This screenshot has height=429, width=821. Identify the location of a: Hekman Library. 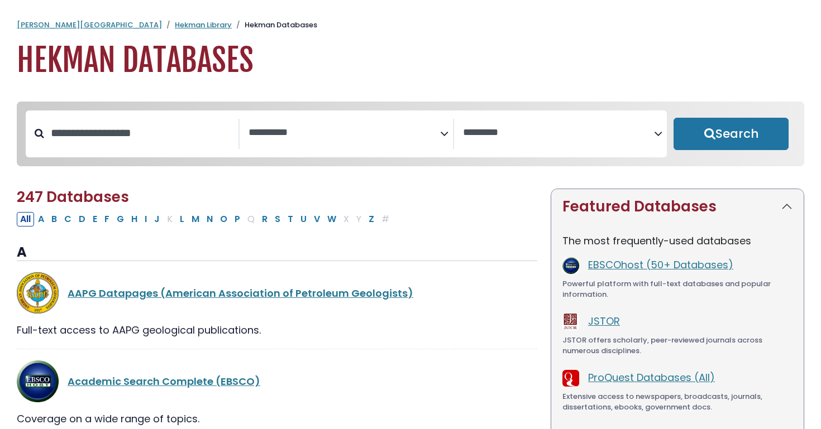
(203, 25).